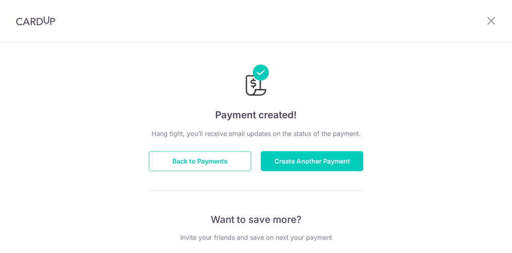  What do you see at coordinates (256, 81) in the screenshot?
I see `img: Payments` at bounding box center [256, 81].